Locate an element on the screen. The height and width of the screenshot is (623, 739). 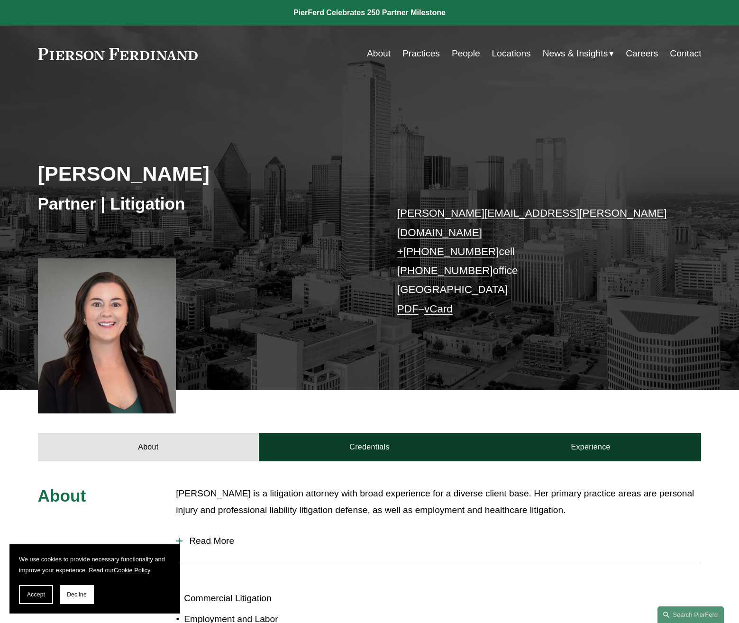
section: Cookie banner is located at coordinates (95, 579).